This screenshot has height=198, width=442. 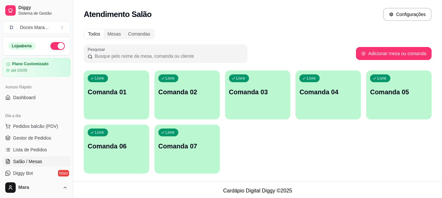 What do you see at coordinates (43, 13) in the screenshot?
I see `span: Sistema de Gestão` at bounding box center [43, 13].